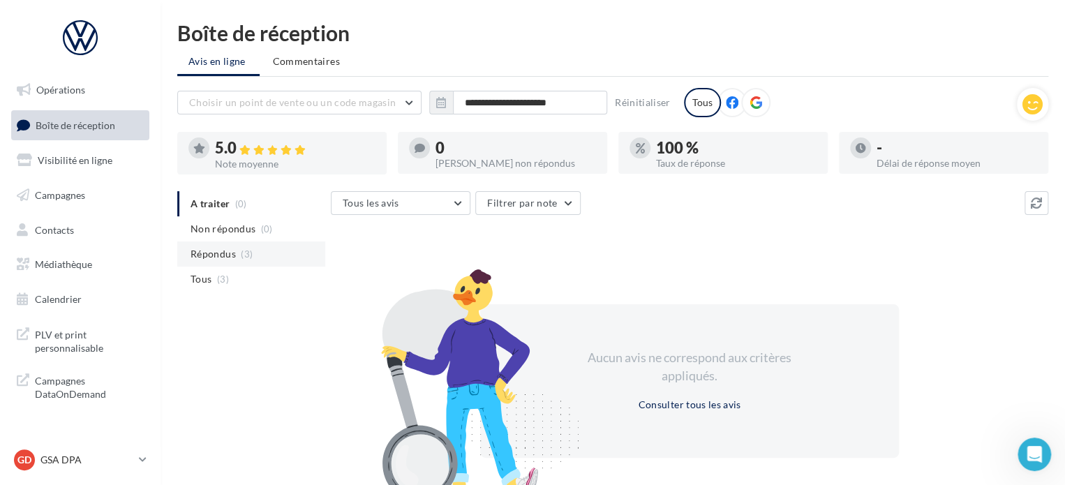 The width and height of the screenshot is (1065, 485). I want to click on a: Campagnes DataOnDemand, so click(80, 386).